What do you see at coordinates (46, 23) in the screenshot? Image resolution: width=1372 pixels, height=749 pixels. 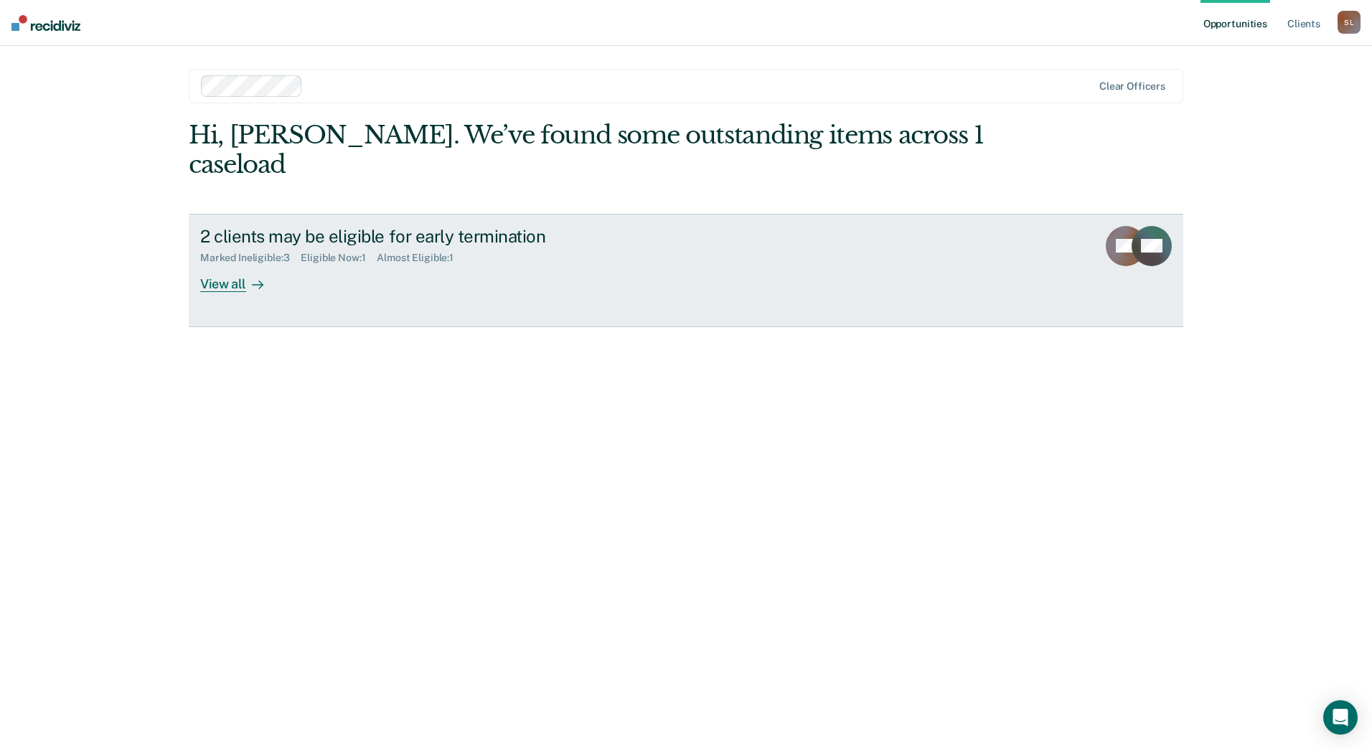 I see `img: Recidiviz` at bounding box center [46, 23].